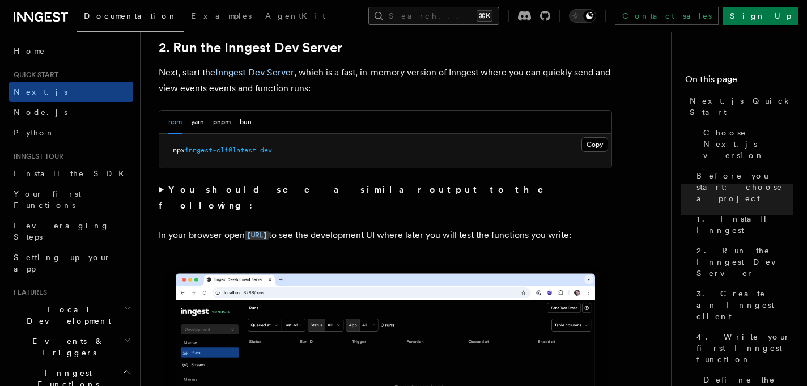 This screenshot has height=386, width=807. What do you see at coordinates (484, 16) in the screenshot?
I see `kbd: ⌘K` at bounding box center [484, 16].